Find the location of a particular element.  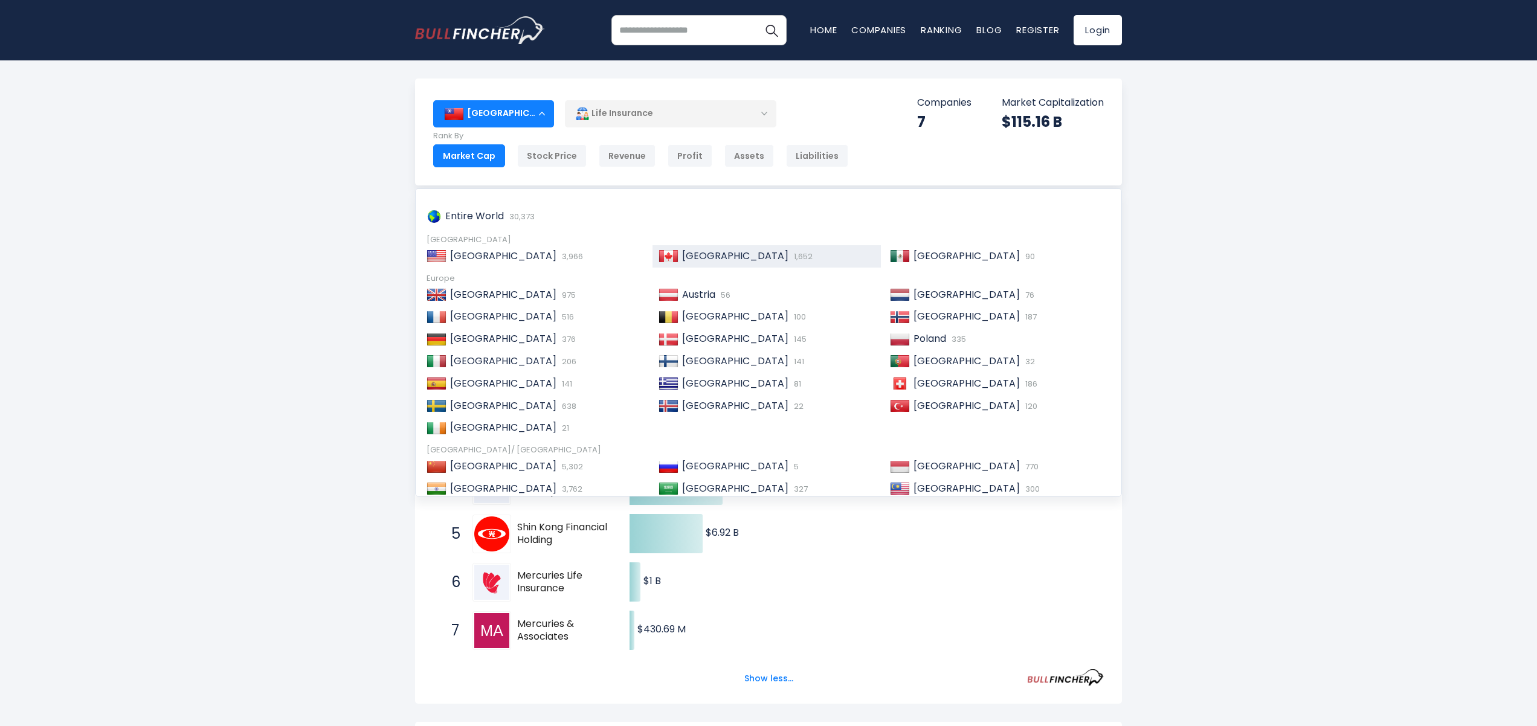

span: Shin Kong Financial Holding is located at coordinates (562, 534).